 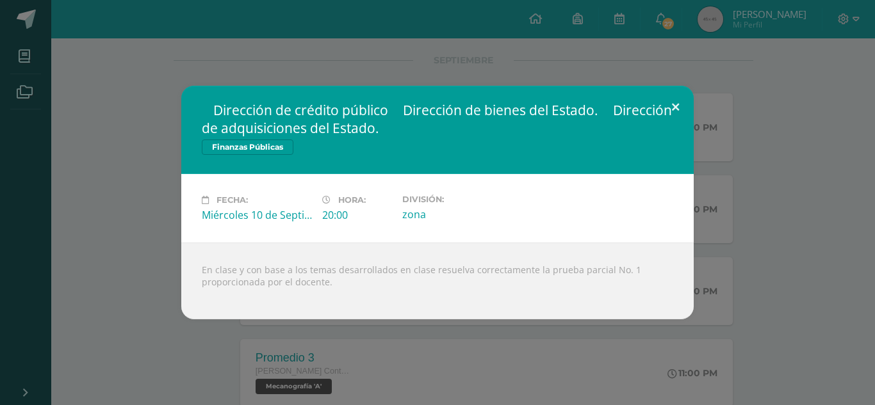 I want to click on span: Finanzas Públicas, so click(x=247, y=147).